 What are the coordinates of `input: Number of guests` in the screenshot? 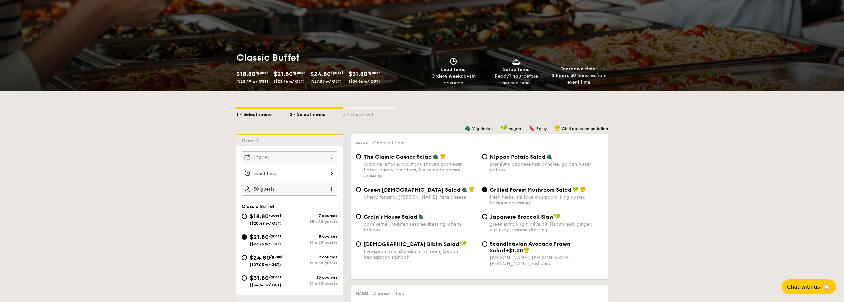 It's located at (289, 189).